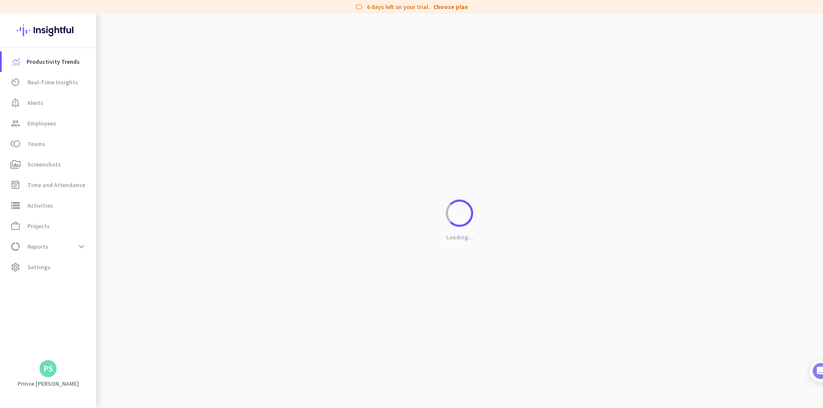 Image resolution: width=823 pixels, height=408 pixels. What do you see at coordinates (15, 82) in the screenshot?
I see `i: av_timer` at bounding box center [15, 82].